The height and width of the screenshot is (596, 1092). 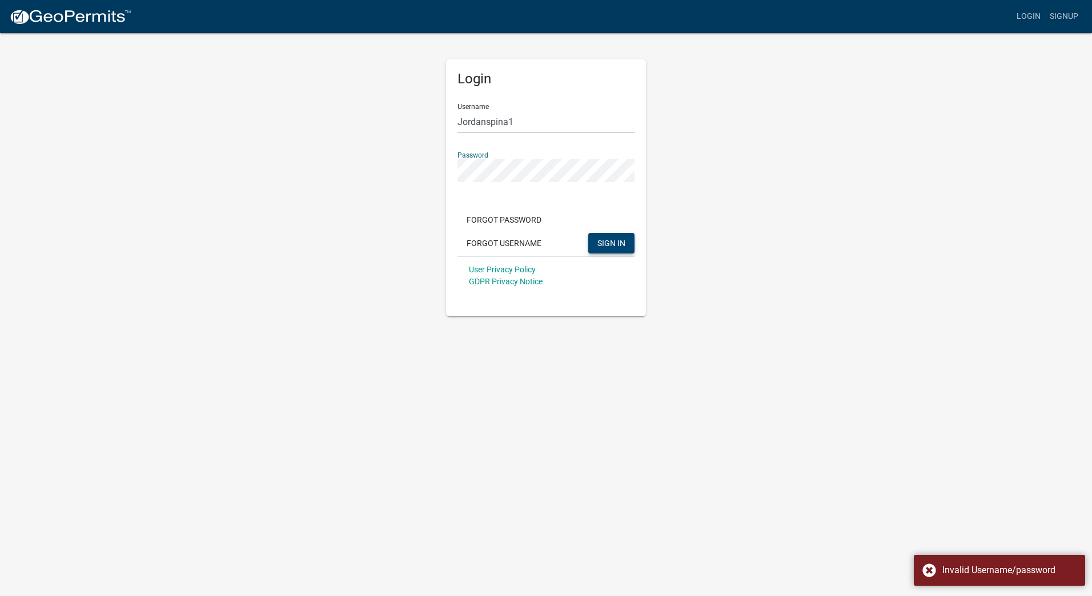 What do you see at coordinates (611, 243) in the screenshot?
I see `button: SIGN IN` at bounding box center [611, 243].